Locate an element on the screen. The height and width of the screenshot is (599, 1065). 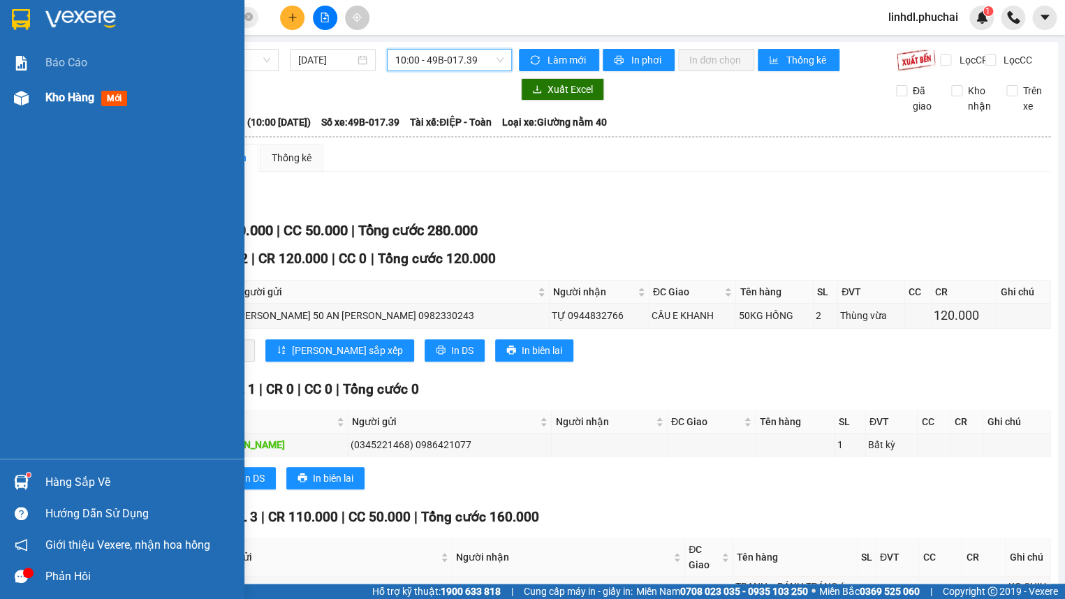
span: In DS is located at coordinates (462, 350).